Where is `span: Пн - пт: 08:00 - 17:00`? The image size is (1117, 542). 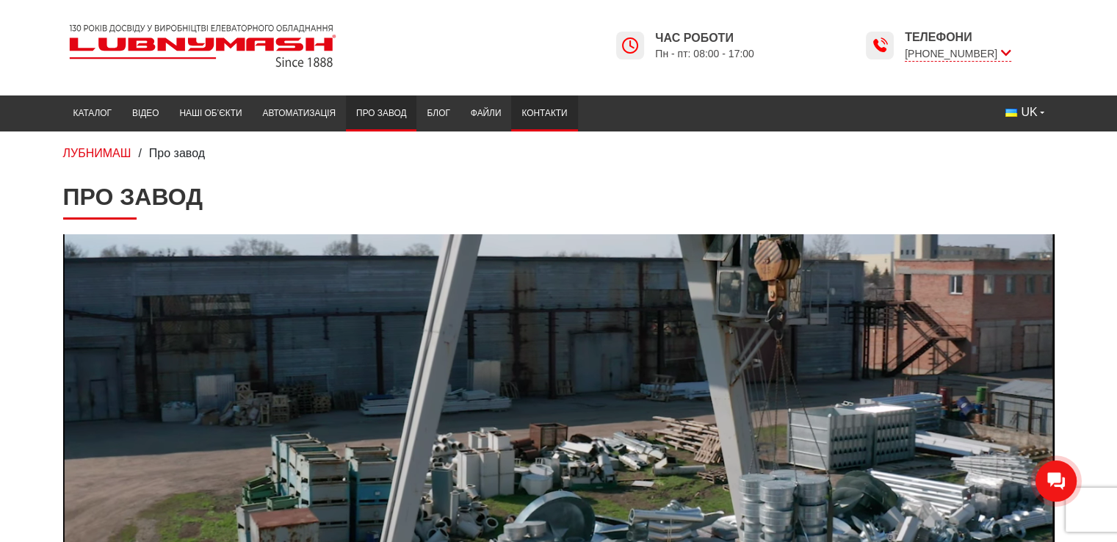
span: Пн - пт: 08:00 - 17:00 is located at coordinates (704, 54).